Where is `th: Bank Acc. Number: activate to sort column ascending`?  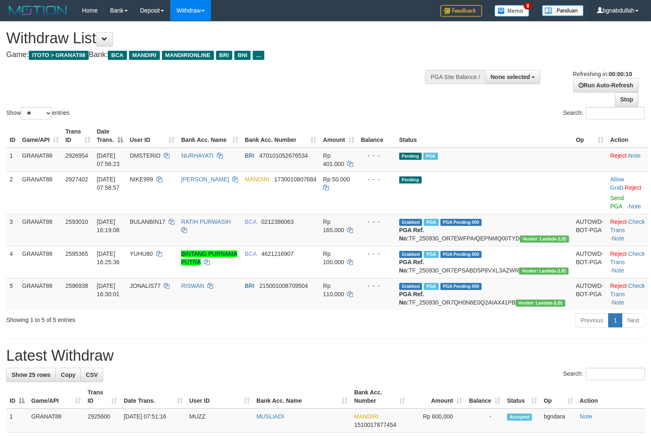
th: Bank Acc. Number: activate to sort column ascending is located at coordinates (280, 136).